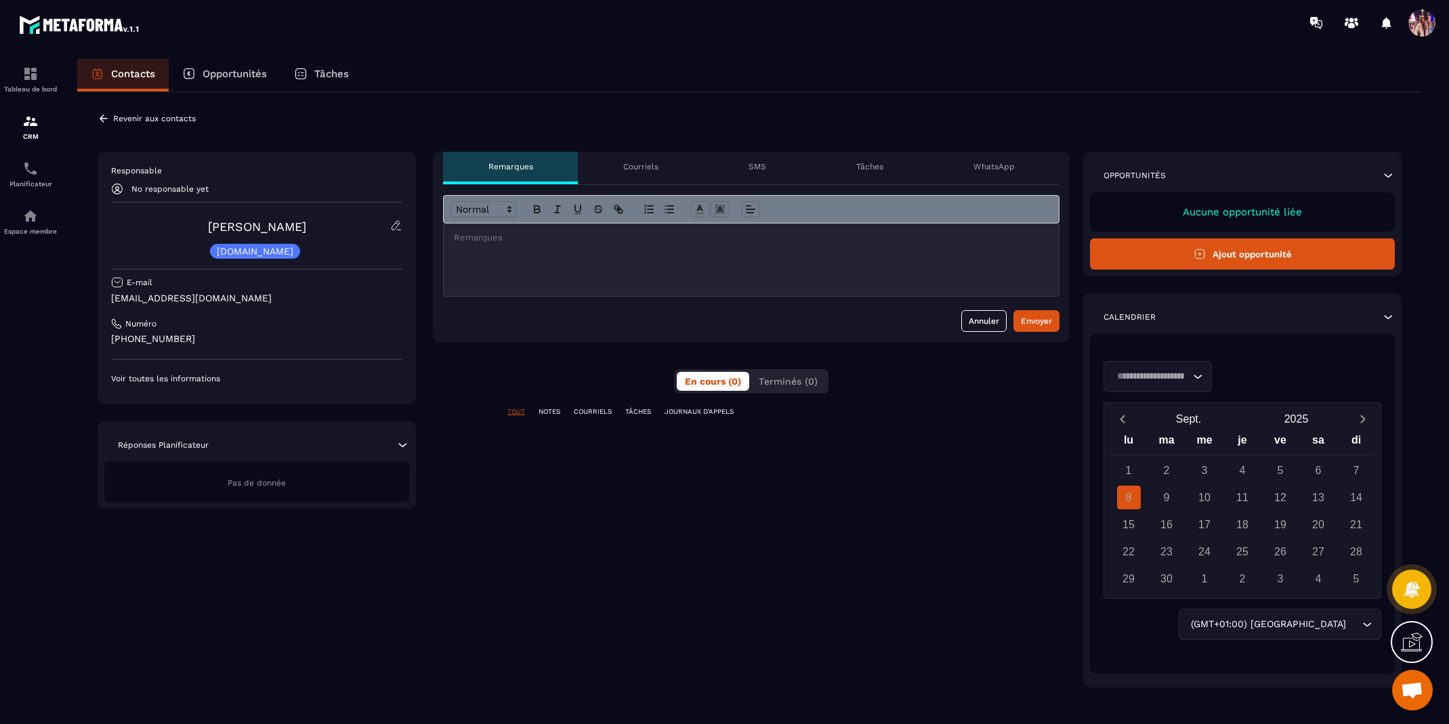 Image resolution: width=1449 pixels, height=724 pixels. What do you see at coordinates (994, 167) in the screenshot?
I see `p: WhatsApp` at bounding box center [994, 167].